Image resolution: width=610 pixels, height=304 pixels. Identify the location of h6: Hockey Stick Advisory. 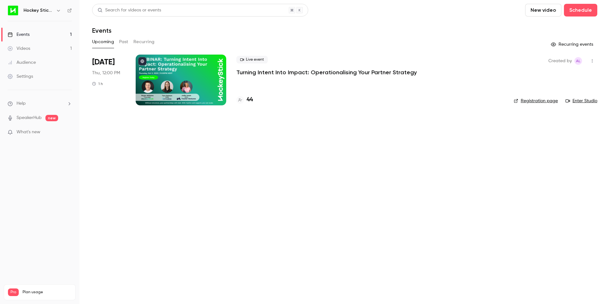
(38, 10).